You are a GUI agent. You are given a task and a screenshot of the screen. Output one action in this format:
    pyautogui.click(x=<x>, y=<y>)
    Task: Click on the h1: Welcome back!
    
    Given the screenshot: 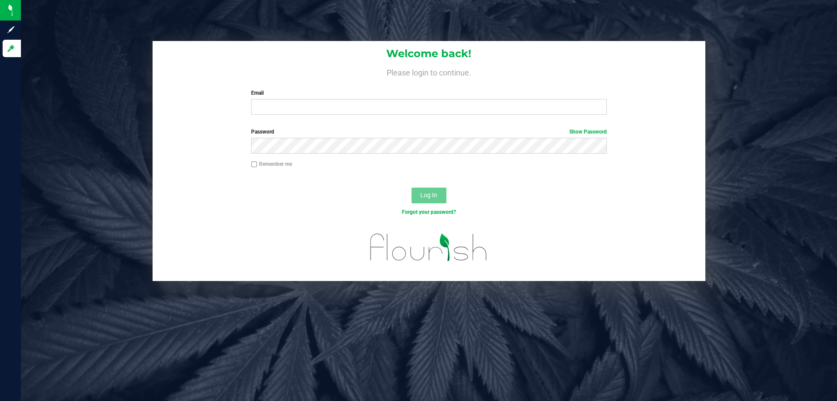 What is the action you would take?
    pyautogui.click(x=429, y=54)
    